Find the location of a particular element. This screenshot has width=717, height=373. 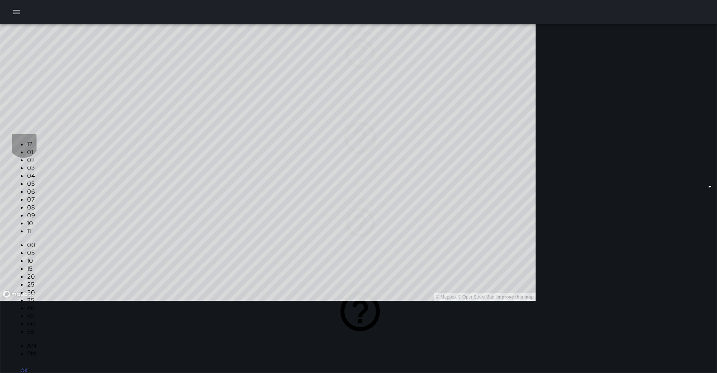

li: 1 hours is located at coordinates (32, 152).